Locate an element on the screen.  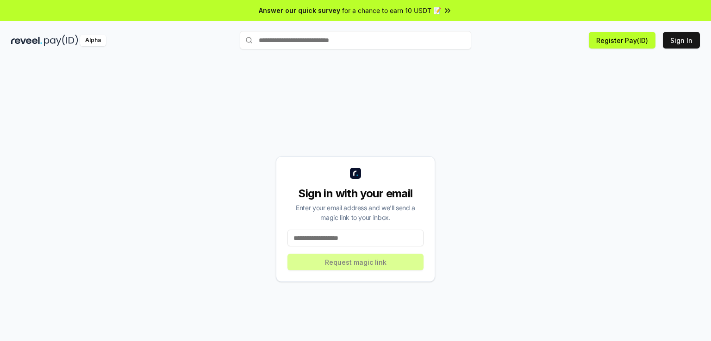
div: Alpha is located at coordinates (93, 40).